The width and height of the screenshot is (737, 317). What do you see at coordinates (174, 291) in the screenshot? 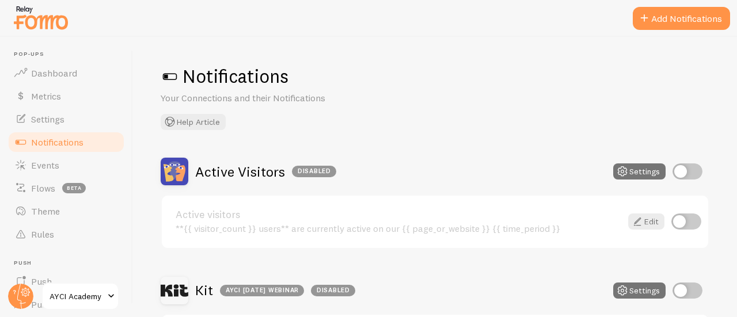
I see `img: Kit` at bounding box center [174, 291].